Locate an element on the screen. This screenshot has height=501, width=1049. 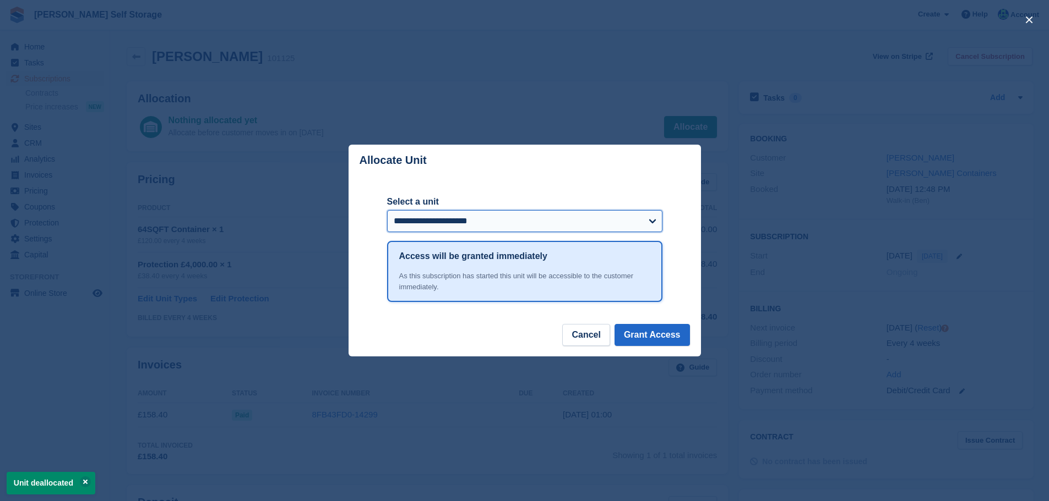
p: Unit deallocated is located at coordinates (51, 483).